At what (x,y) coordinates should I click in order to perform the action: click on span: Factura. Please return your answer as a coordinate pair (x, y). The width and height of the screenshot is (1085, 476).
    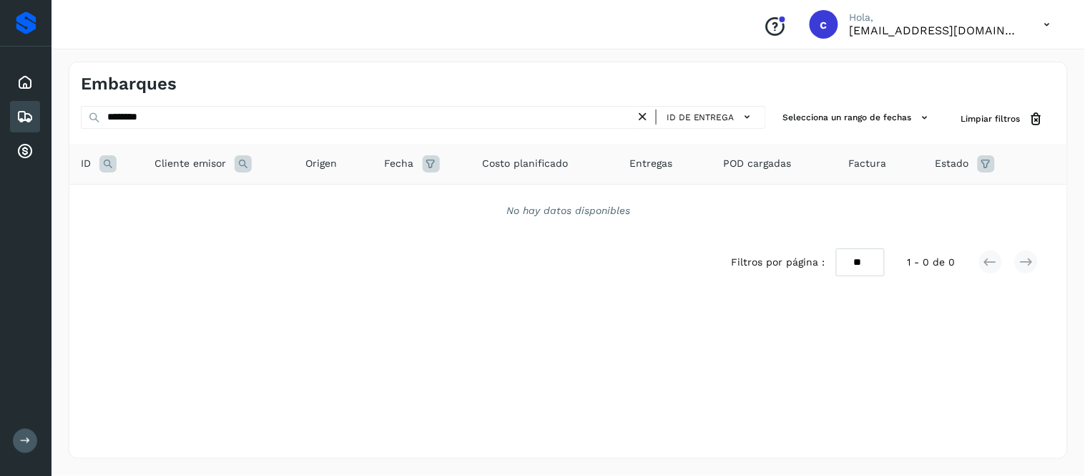
    Looking at the image, I should click on (867, 163).